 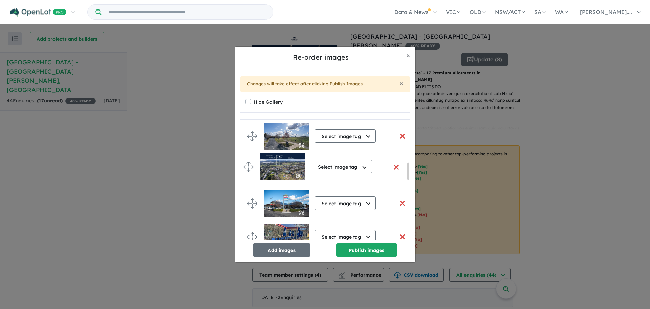 What do you see at coordinates (287, 237) in the screenshot?
I see `img: Oak%20Ridge%20Estate%20-%20Narre%20Warren%20North___1755240133_0.jpg` at bounding box center [287, 237].